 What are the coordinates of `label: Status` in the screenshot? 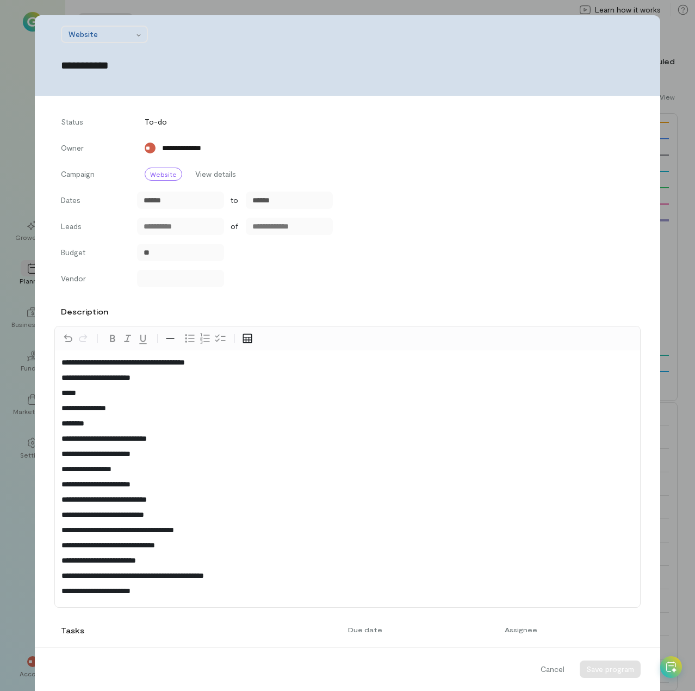 It's located at (94, 124).